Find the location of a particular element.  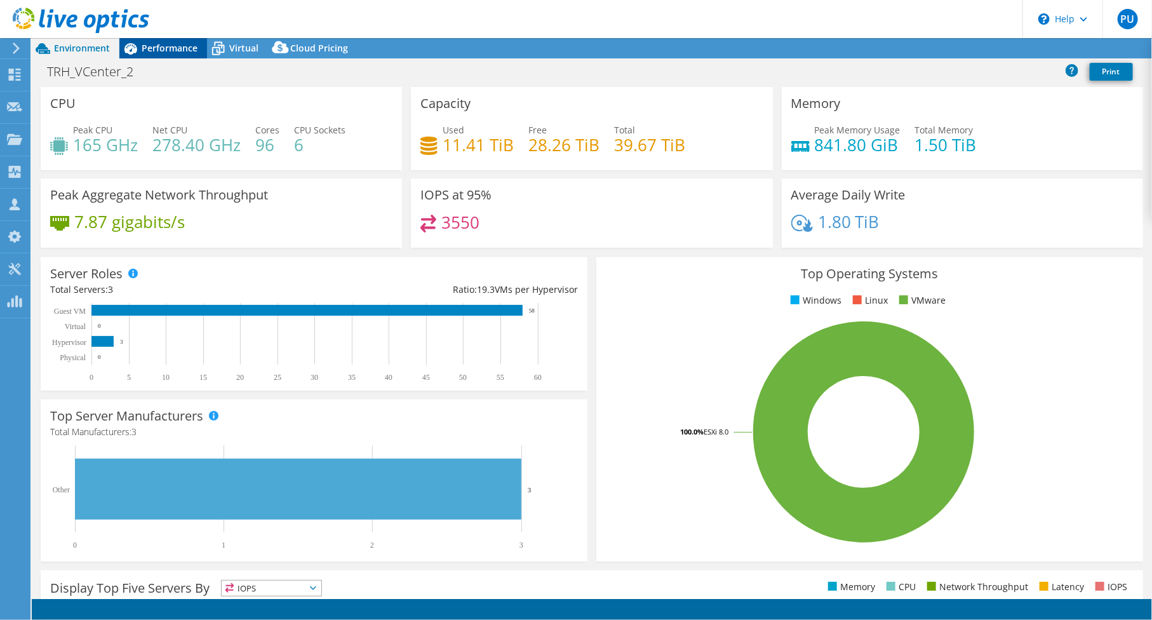

li: Windows is located at coordinates (814, 300).